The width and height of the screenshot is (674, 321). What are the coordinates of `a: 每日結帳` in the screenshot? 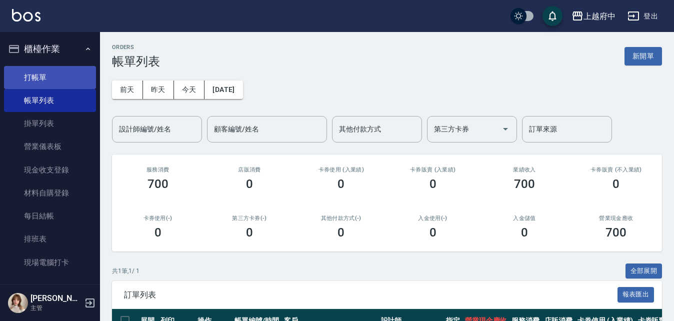 It's located at (50, 216).